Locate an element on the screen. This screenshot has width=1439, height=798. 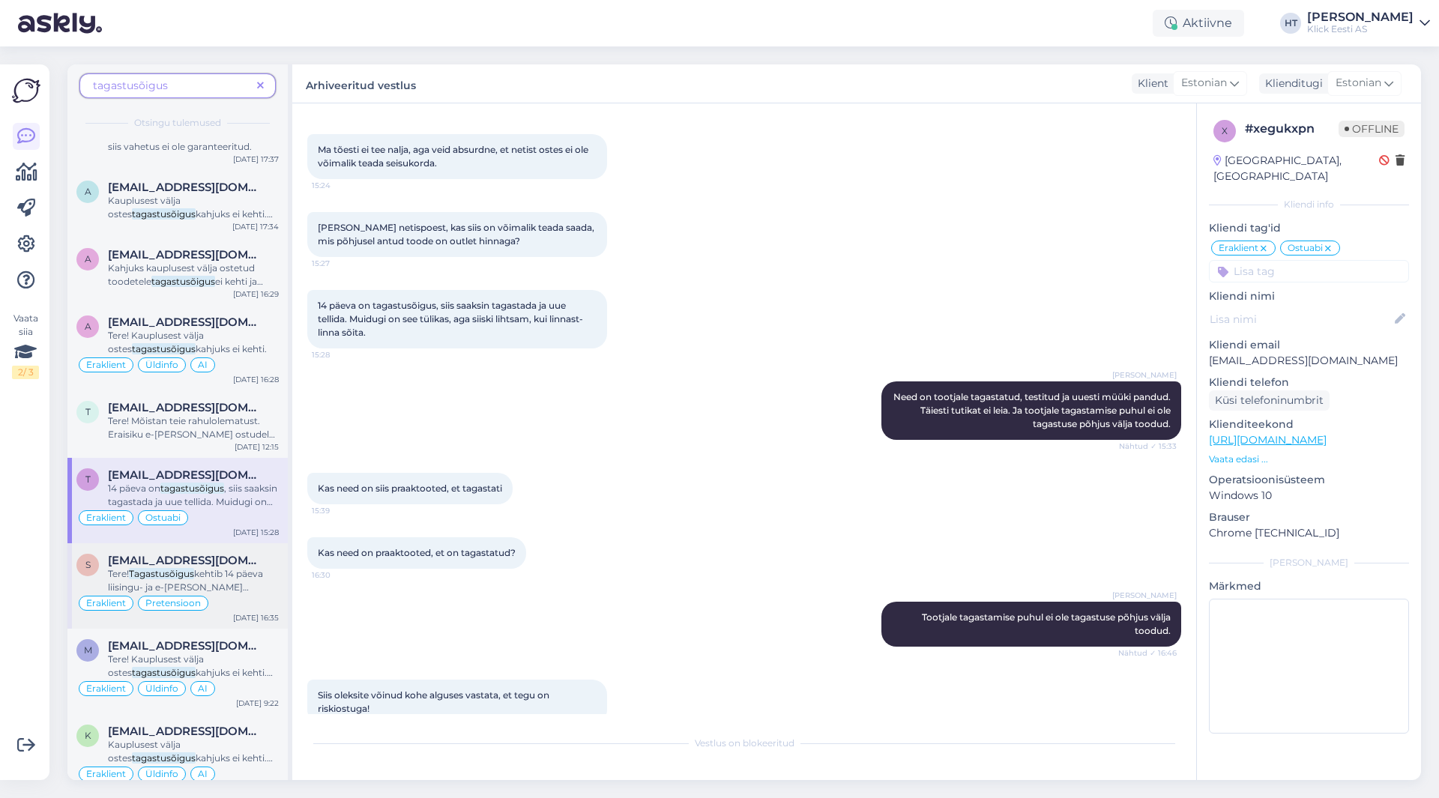
div: Aktiivne is located at coordinates (1199, 23).